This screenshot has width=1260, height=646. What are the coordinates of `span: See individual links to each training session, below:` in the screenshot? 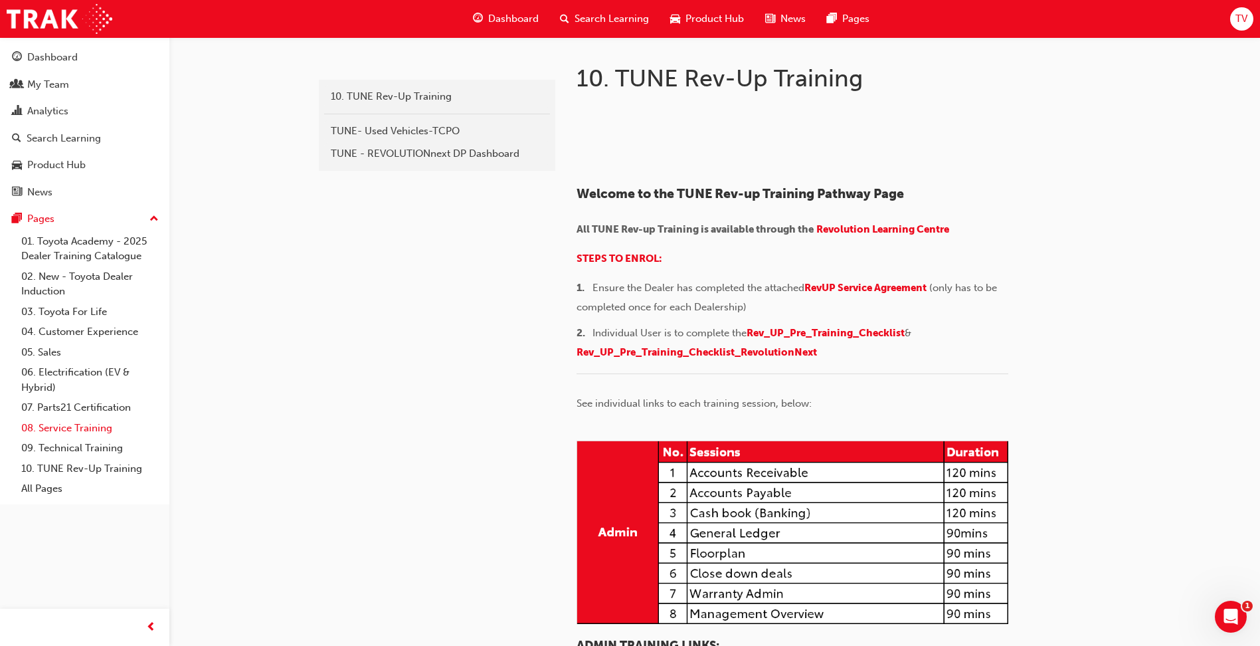 It's located at (694, 403).